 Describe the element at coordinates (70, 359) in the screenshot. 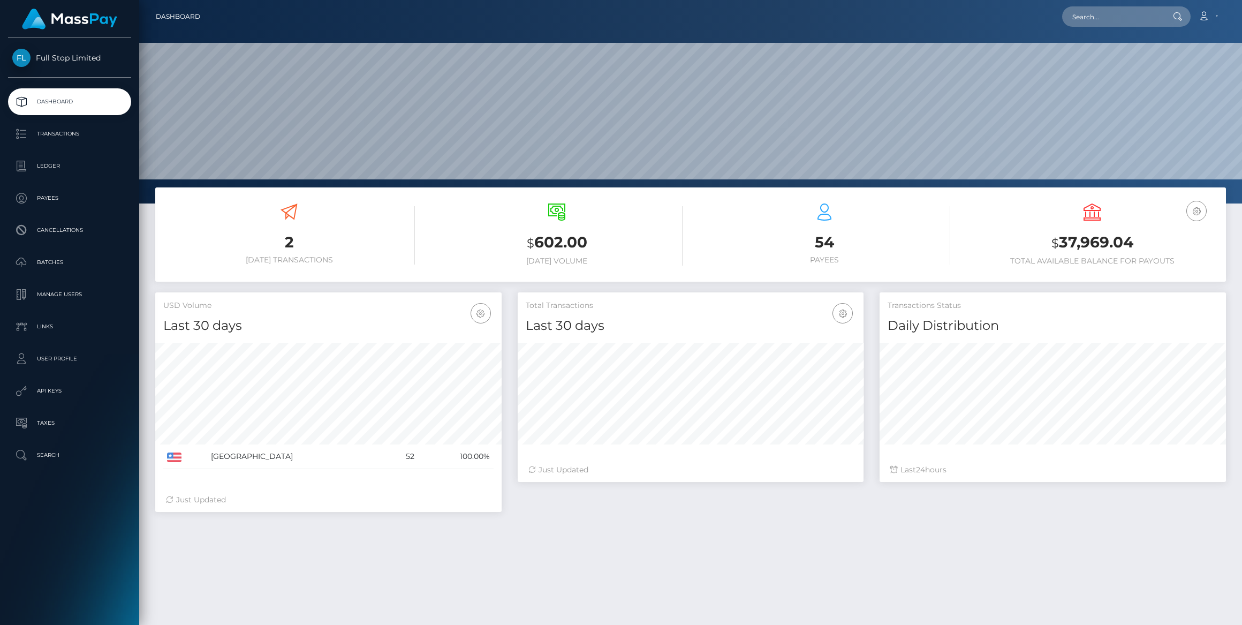

I see `p: User Profile` at that location.